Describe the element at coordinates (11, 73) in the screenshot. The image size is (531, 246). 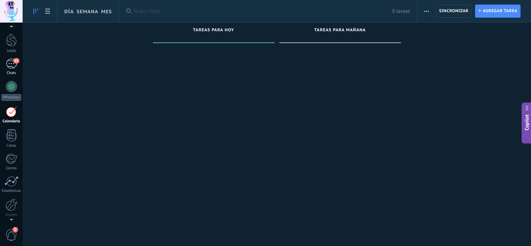
I see `div: Chats` at that location.